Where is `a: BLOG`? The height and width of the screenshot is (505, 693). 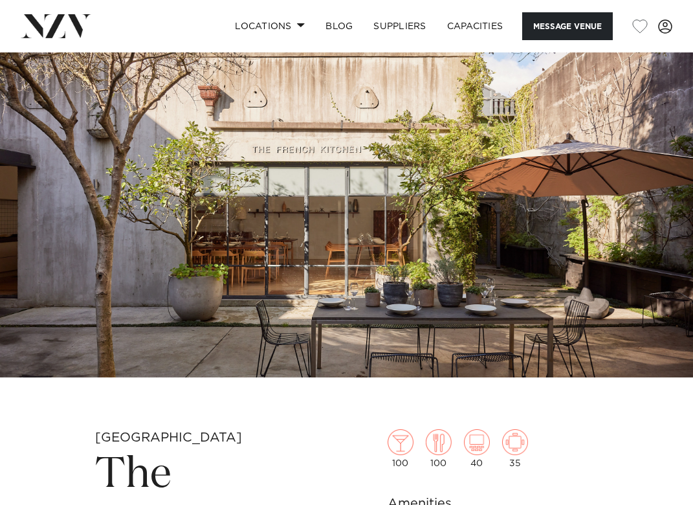 a: BLOG is located at coordinates (339, 26).